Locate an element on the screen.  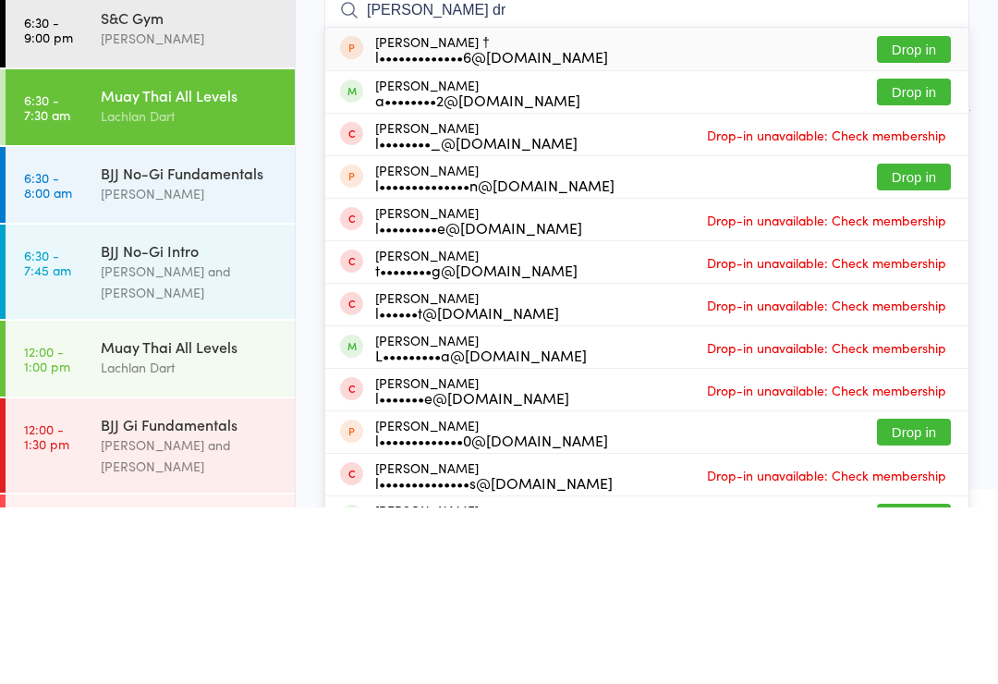
time: 6:30 - 9:00 pm is located at coordinates (48, 206).